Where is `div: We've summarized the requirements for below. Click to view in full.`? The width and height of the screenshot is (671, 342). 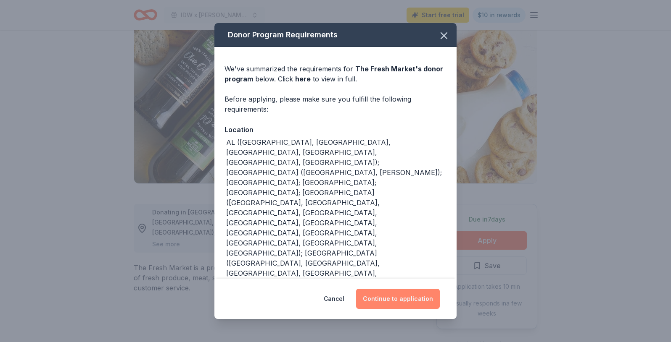
div: We've summarized the requirements for below. Click to view in full. is located at coordinates (335, 74).